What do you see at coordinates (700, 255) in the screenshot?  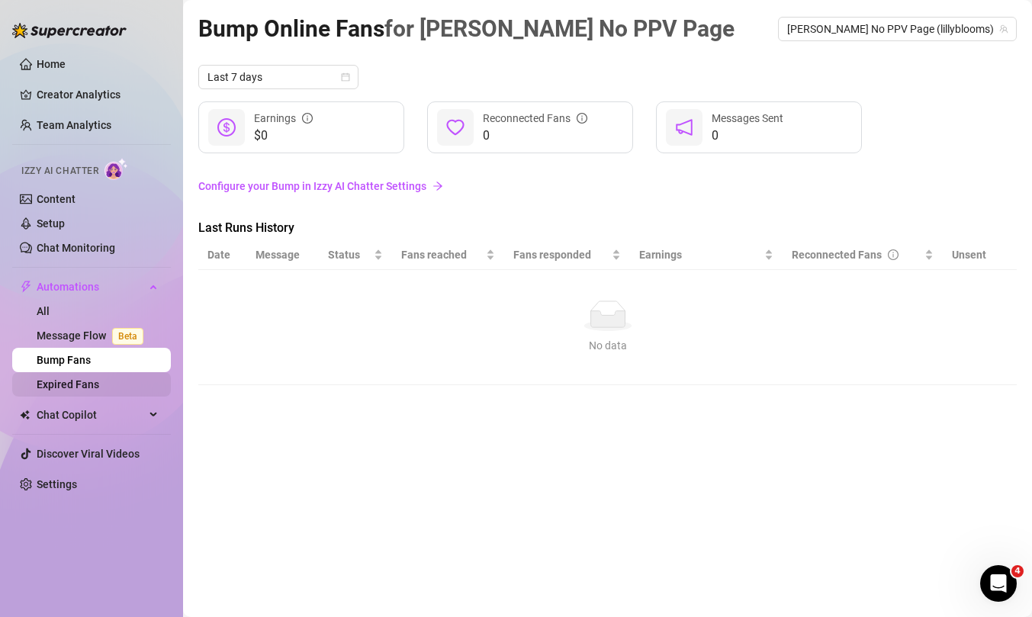 I see `span: Earnings` at bounding box center [700, 255].